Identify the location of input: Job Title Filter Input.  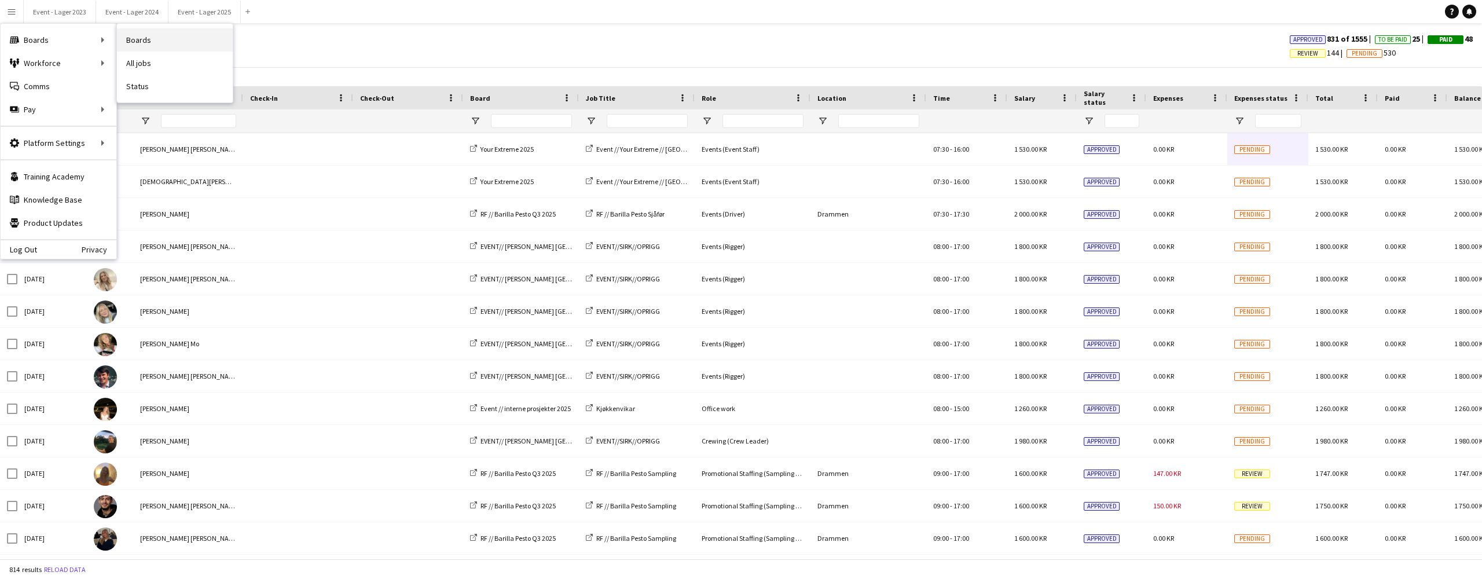
(647, 121).